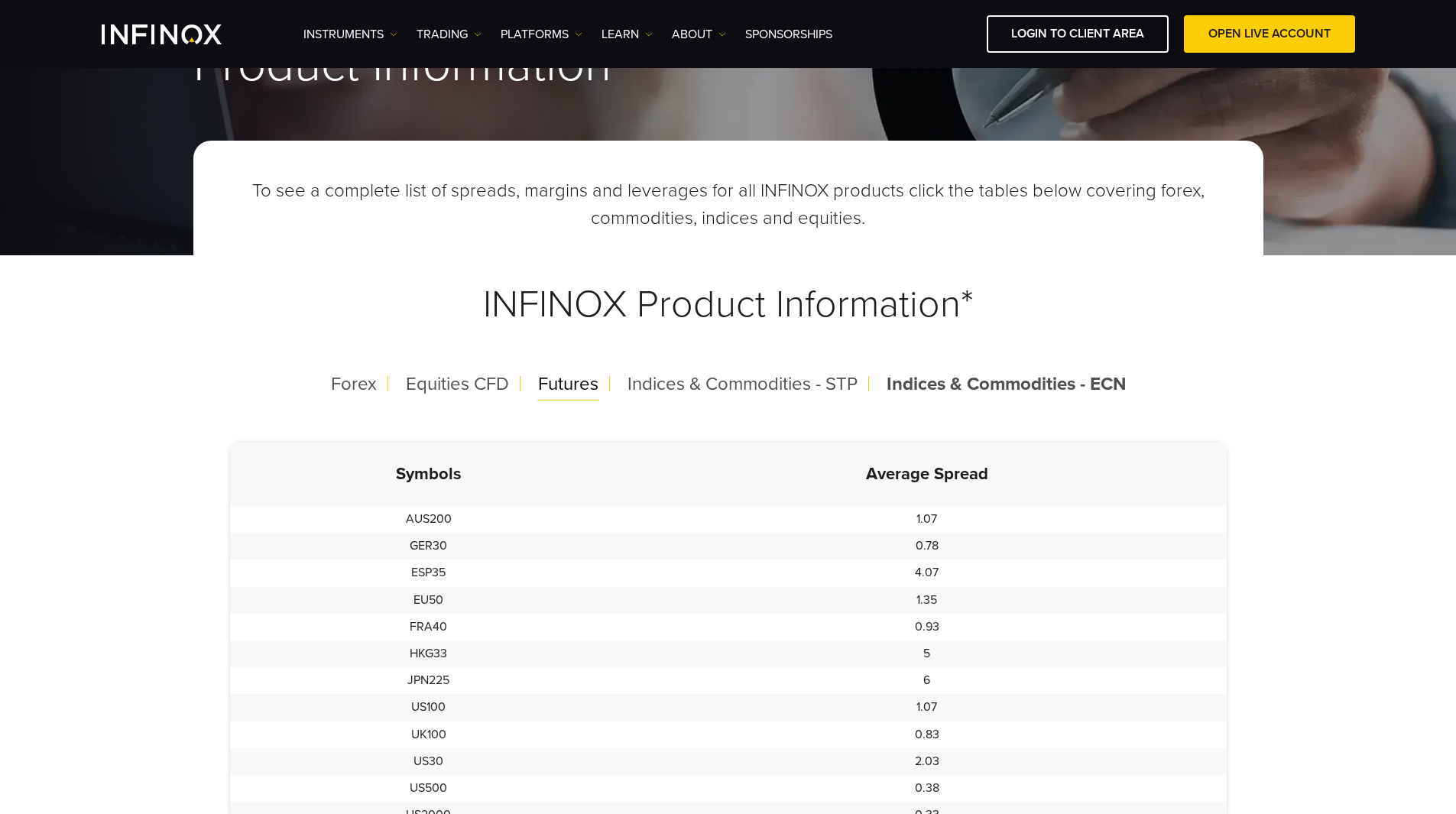 The height and width of the screenshot is (814, 1456). What do you see at coordinates (926, 572) in the screenshot?
I see `td: 4.07` at bounding box center [926, 572].